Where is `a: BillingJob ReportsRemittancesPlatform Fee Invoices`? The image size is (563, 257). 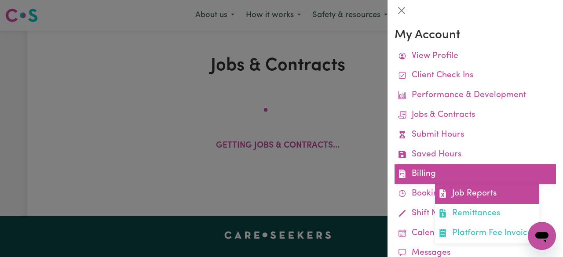 a: BillingJob ReportsRemittancesPlatform Fee Invoices is located at coordinates (475, 174).